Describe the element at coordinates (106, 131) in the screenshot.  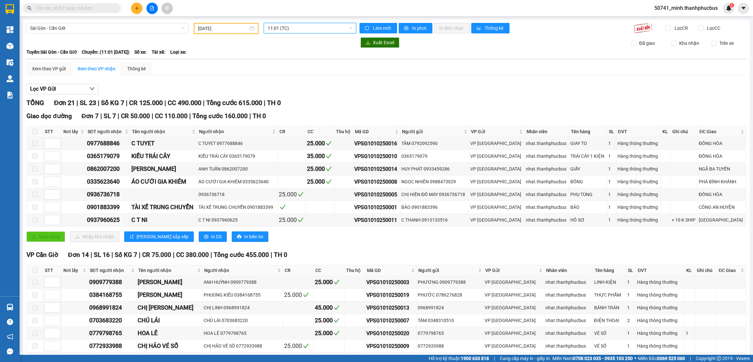
I see `span: SĐT người nhận` at that location.